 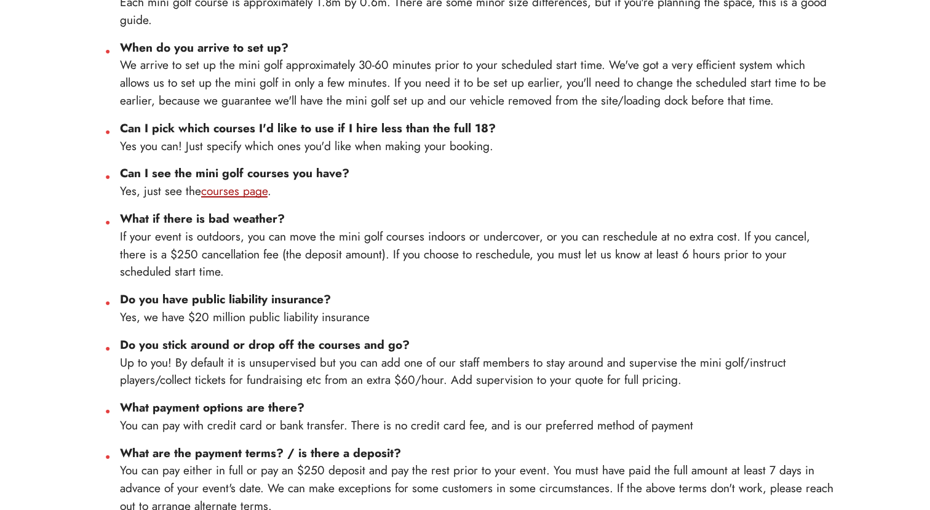 What do you see at coordinates (477, 362) in the screenshot?
I see `li: Up to you! By default it is unsupervised but you can add one of our staff members to stay around ...` at bounding box center [477, 362].